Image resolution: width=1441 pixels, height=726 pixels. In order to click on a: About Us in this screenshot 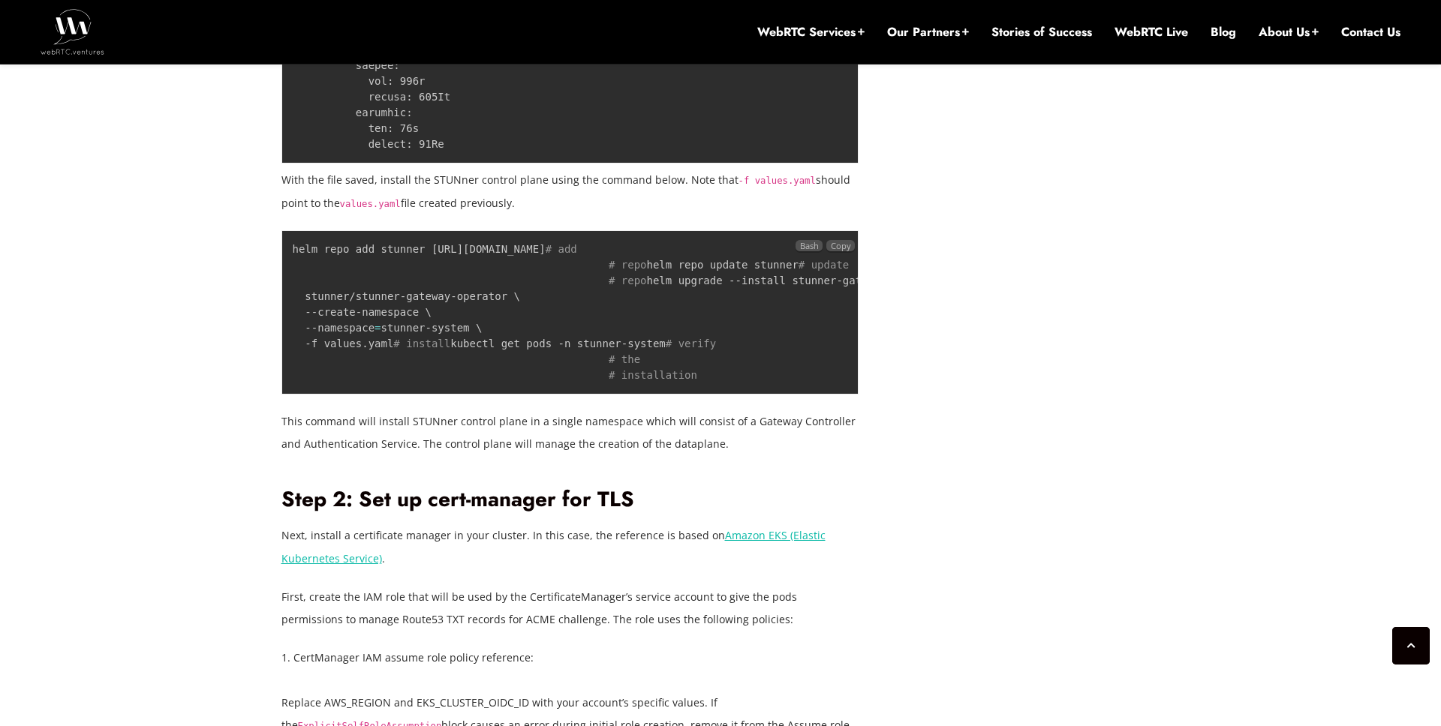, I will do `click(1289, 32)`.